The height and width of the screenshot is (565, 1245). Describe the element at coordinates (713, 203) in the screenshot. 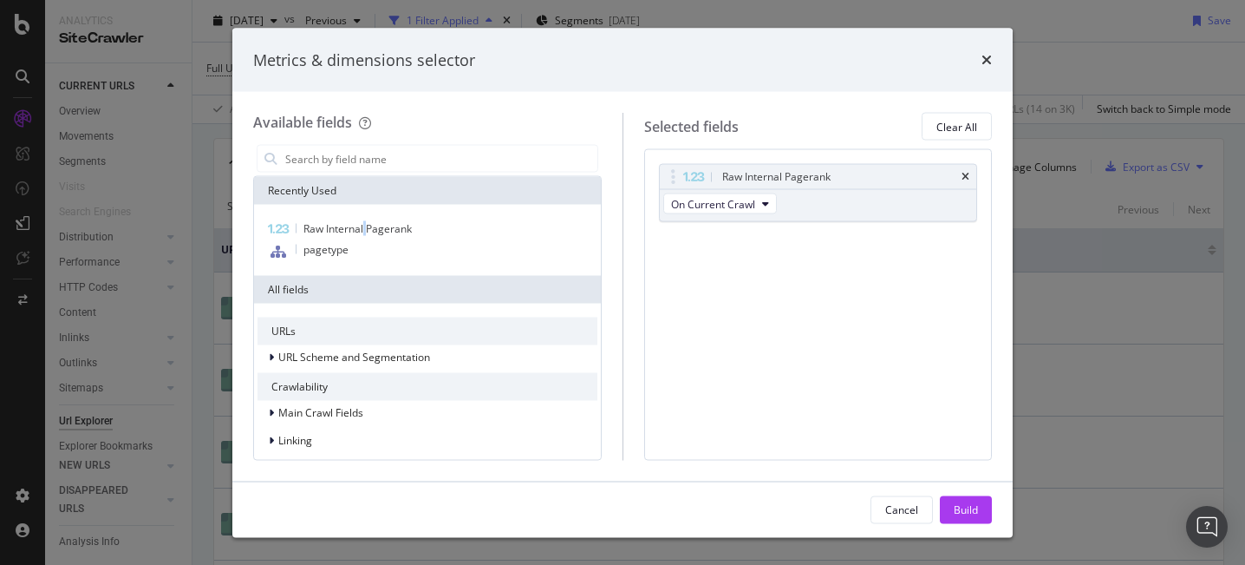

I see `span: On Current Crawl` at that location.